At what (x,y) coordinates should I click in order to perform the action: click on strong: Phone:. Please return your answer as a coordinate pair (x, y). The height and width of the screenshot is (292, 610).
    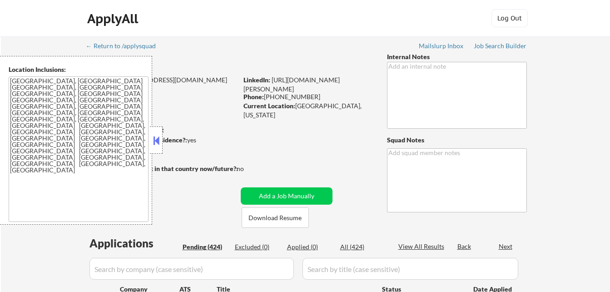
    Looking at the image, I should click on (254, 96).